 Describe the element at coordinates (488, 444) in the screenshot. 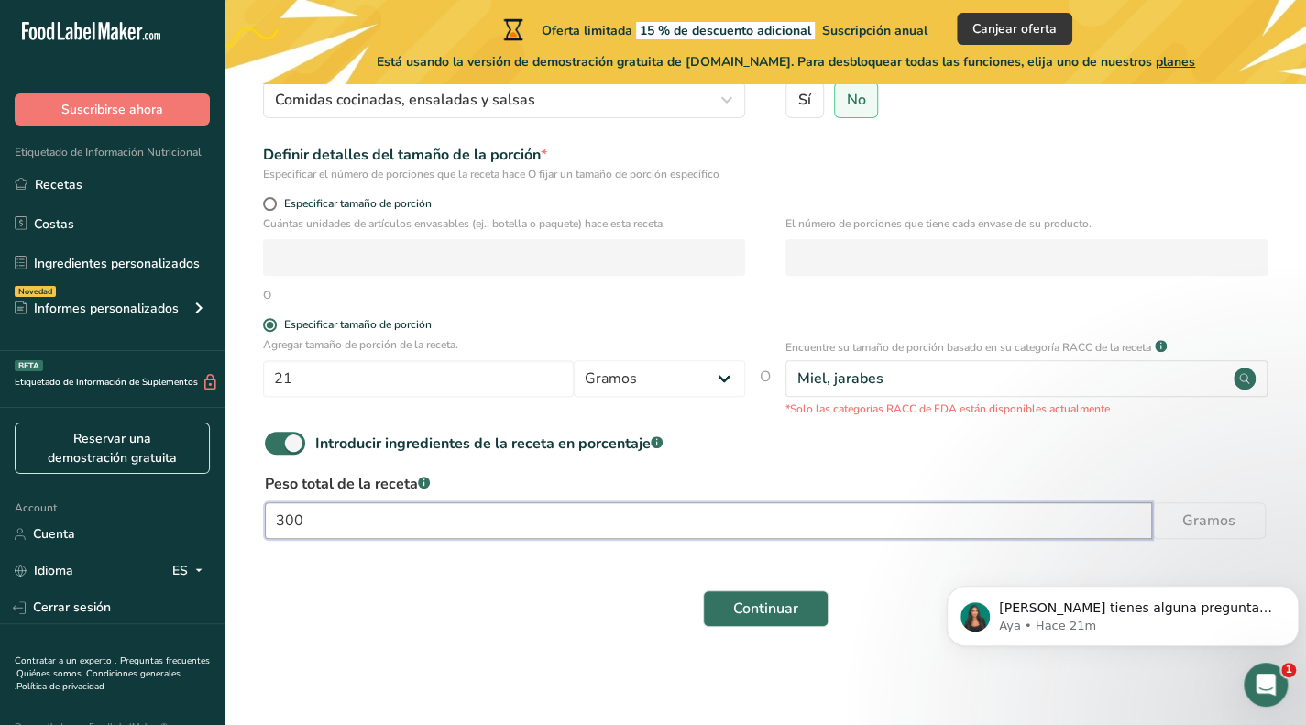

I see `div: Introducir ingredientes de la receta en porcentaje` at that location.